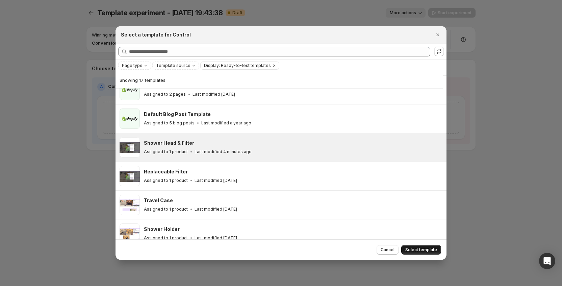 The width and height of the screenshot is (562, 286). What do you see at coordinates (135, 66) in the screenshot?
I see `button: Page type` at bounding box center [135, 66].